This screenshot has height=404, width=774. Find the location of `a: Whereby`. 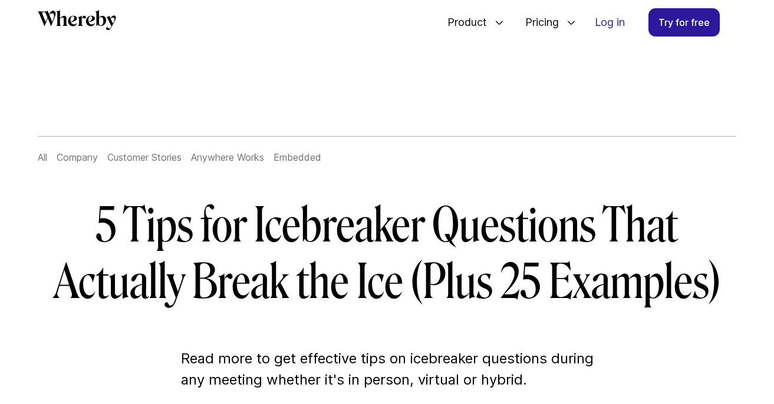

a: Whereby is located at coordinates (77, 22).